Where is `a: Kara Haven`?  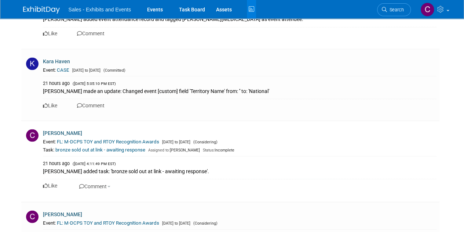
a: Kara Haven is located at coordinates (57, 61).